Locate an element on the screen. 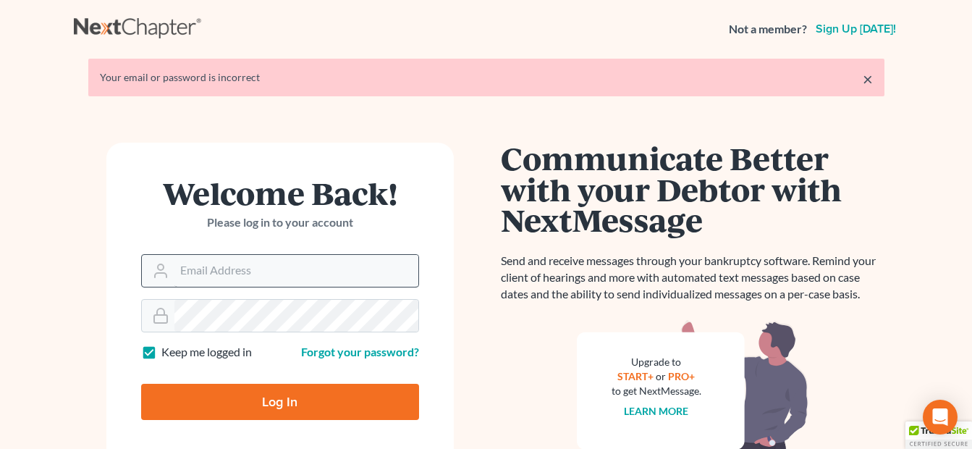 Image resolution: width=972 pixels, height=449 pixels. div: Upgrade to is located at coordinates (657, 362).